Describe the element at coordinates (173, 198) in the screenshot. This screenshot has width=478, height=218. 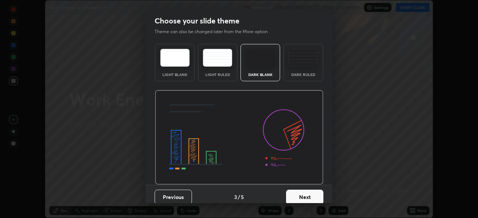
I see `button: Previous` at that location.